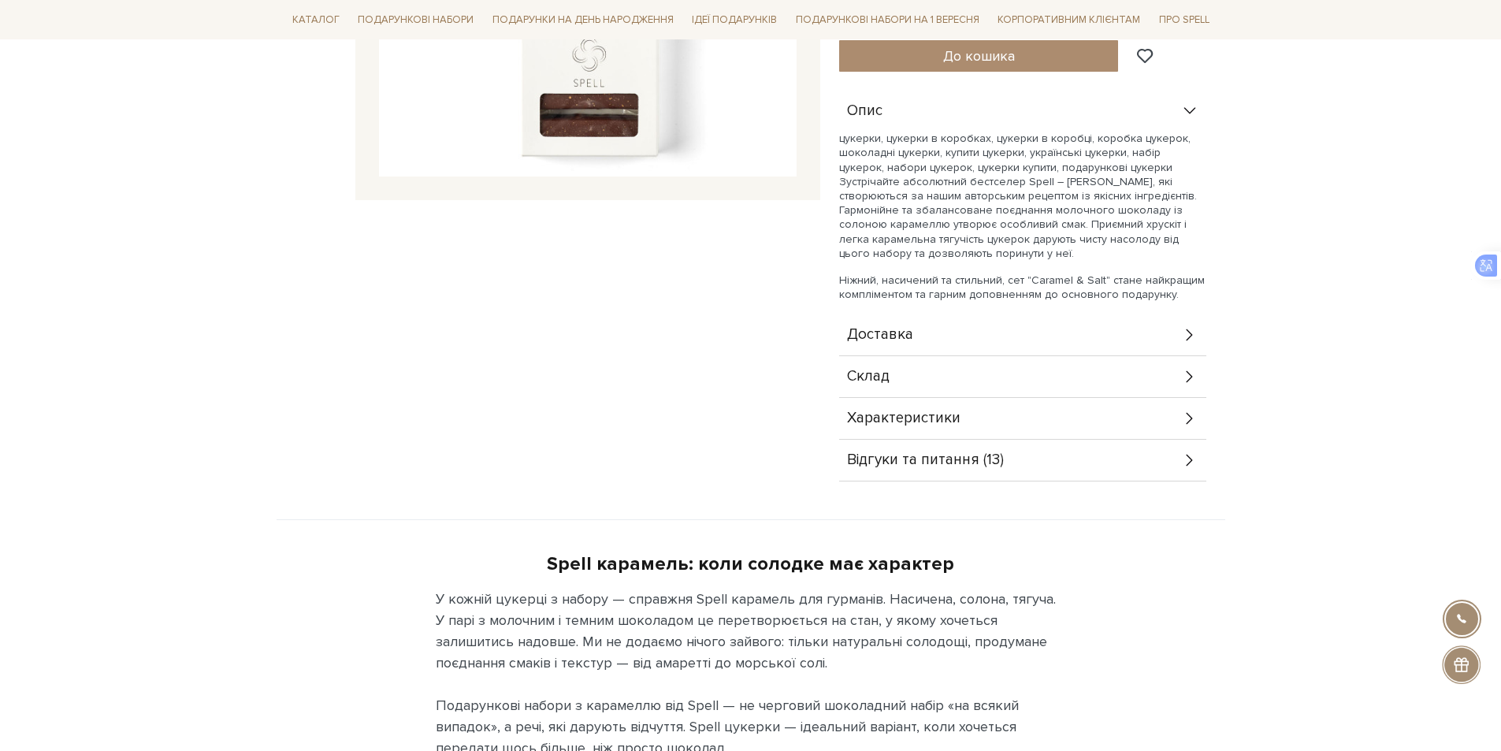 The height and width of the screenshot is (751, 1501). What do you see at coordinates (904, 419) in the screenshot?
I see `span: Характеристики` at bounding box center [904, 419].